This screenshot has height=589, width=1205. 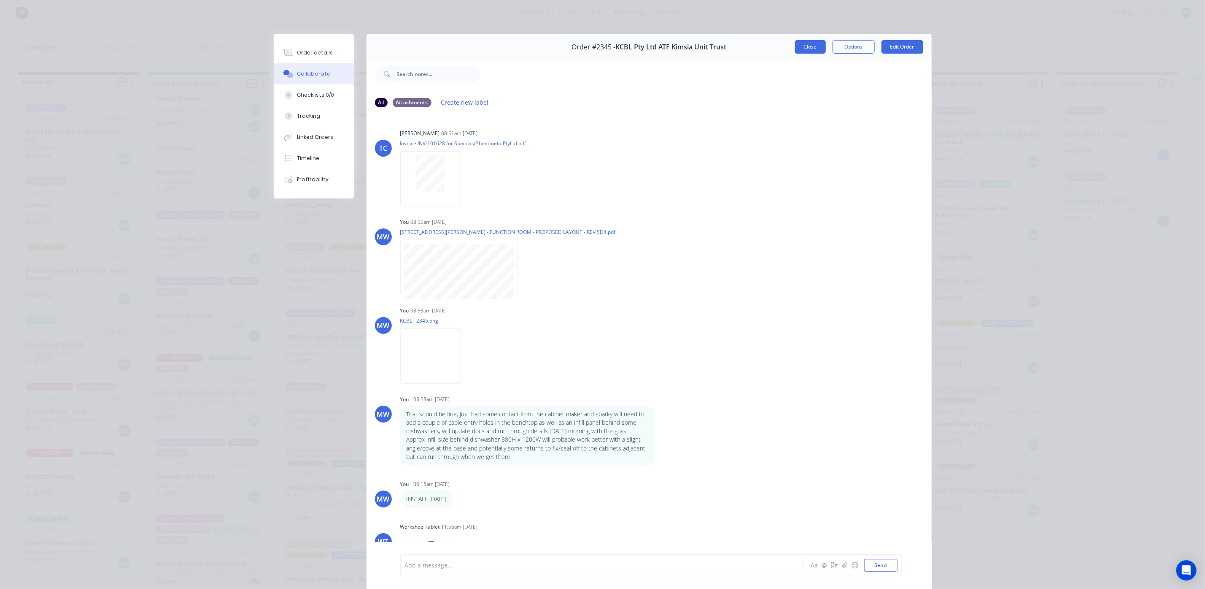 I want to click on button: Close, so click(x=811, y=47).